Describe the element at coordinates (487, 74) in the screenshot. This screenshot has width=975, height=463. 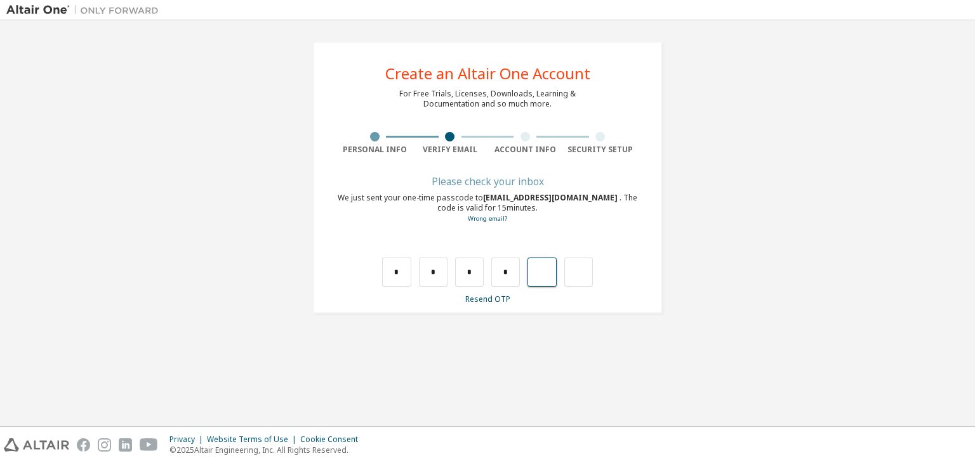
I see `div: Create an Altair One Account` at that location.